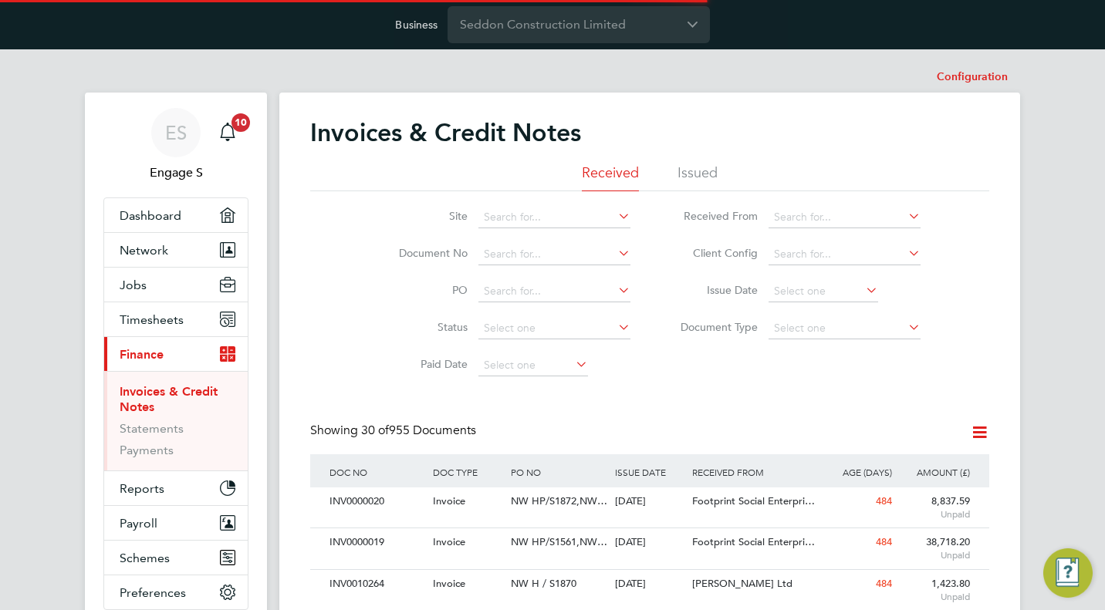 This screenshot has width=1105, height=610. What do you see at coordinates (445, 133) in the screenshot?
I see `h2: Invoices & Credit Notes` at bounding box center [445, 133].